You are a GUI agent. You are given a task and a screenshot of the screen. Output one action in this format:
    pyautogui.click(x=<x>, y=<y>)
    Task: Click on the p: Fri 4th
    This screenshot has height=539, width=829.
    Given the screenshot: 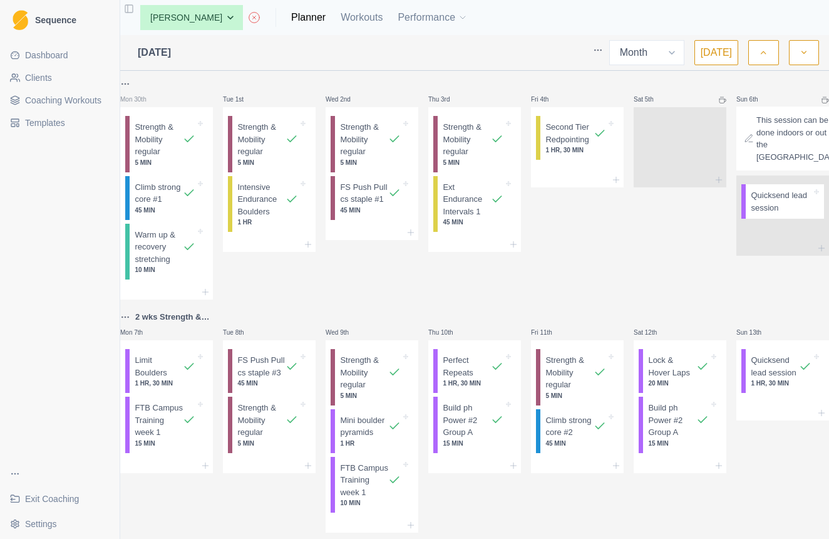 What is the action you would take?
    pyautogui.click(x=550, y=99)
    